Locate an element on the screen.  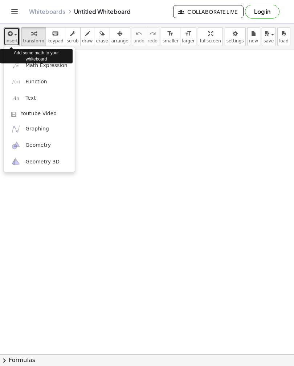
img: f_x.png is located at coordinates (16, 82).